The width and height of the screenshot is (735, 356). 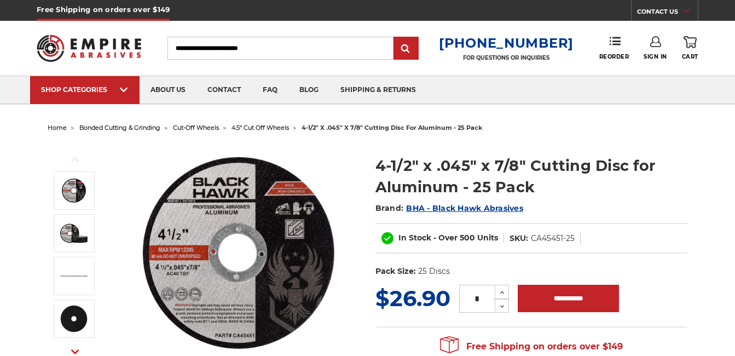 What do you see at coordinates (260, 128) in the screenshot?
I see `span: 4.5" cut off wheels` at bounding box center [260, 128].